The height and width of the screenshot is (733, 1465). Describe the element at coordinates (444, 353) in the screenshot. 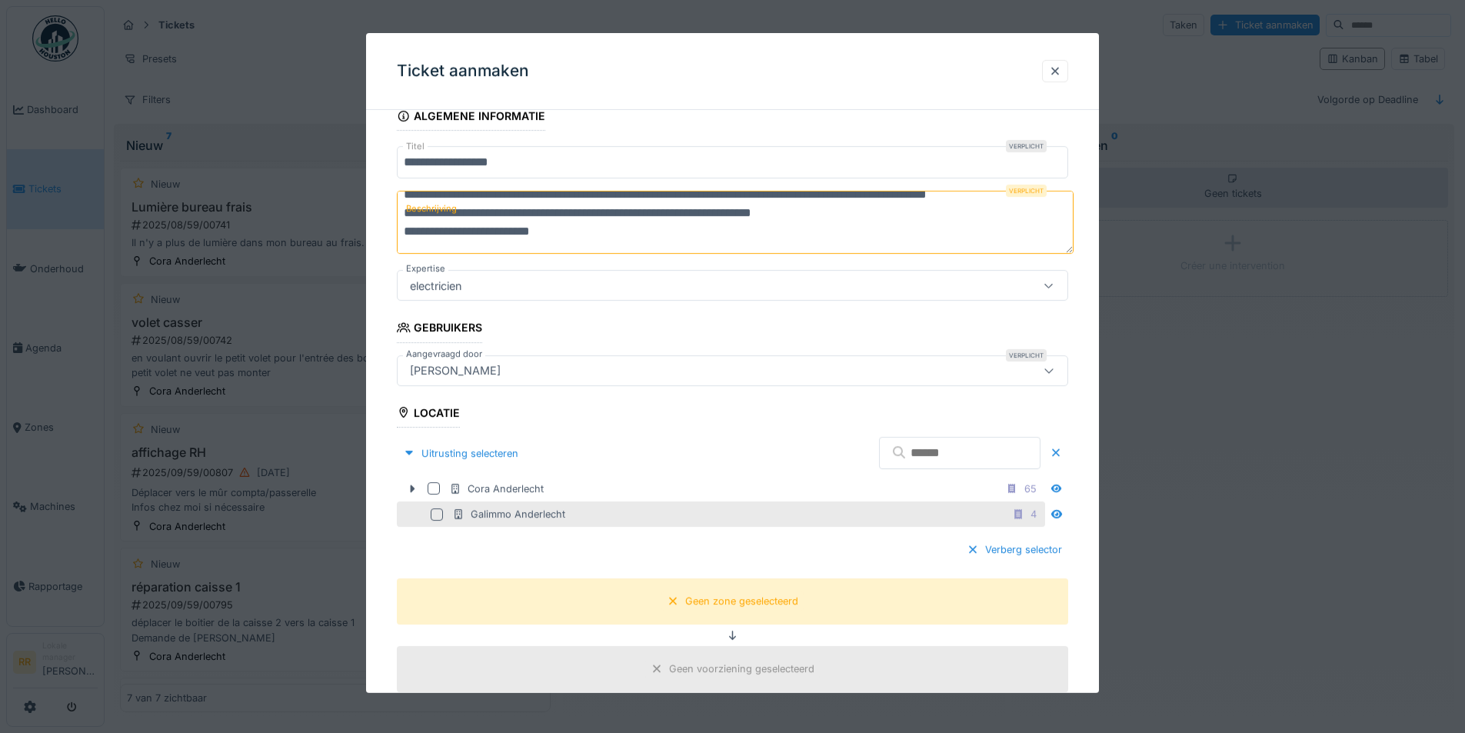

I see `label: Aangevraagd door` at that location.